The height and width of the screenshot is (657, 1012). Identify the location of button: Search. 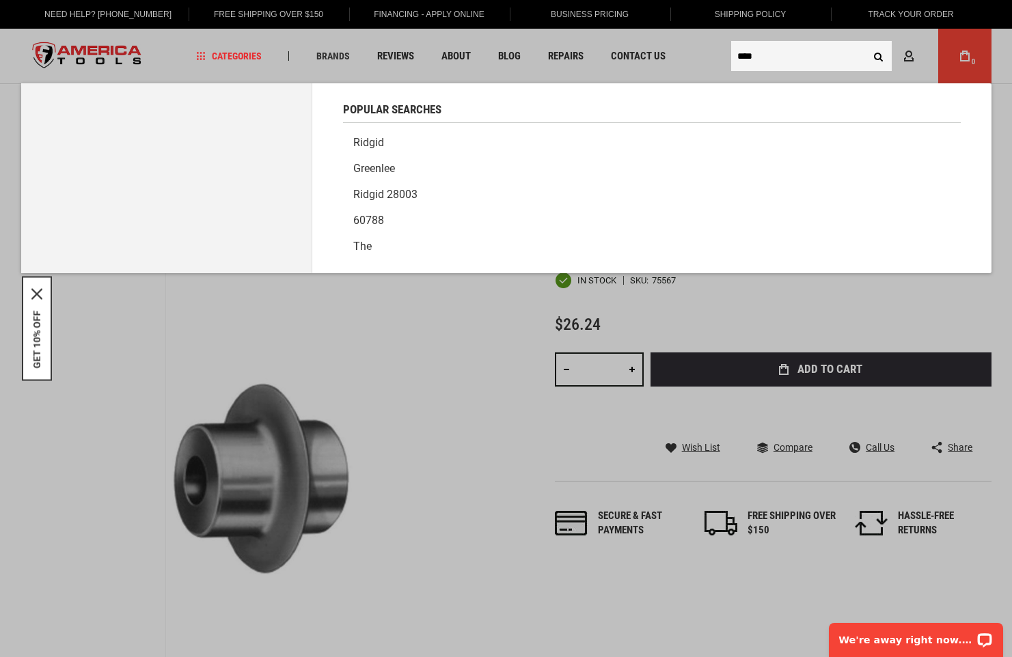
(879, 56).